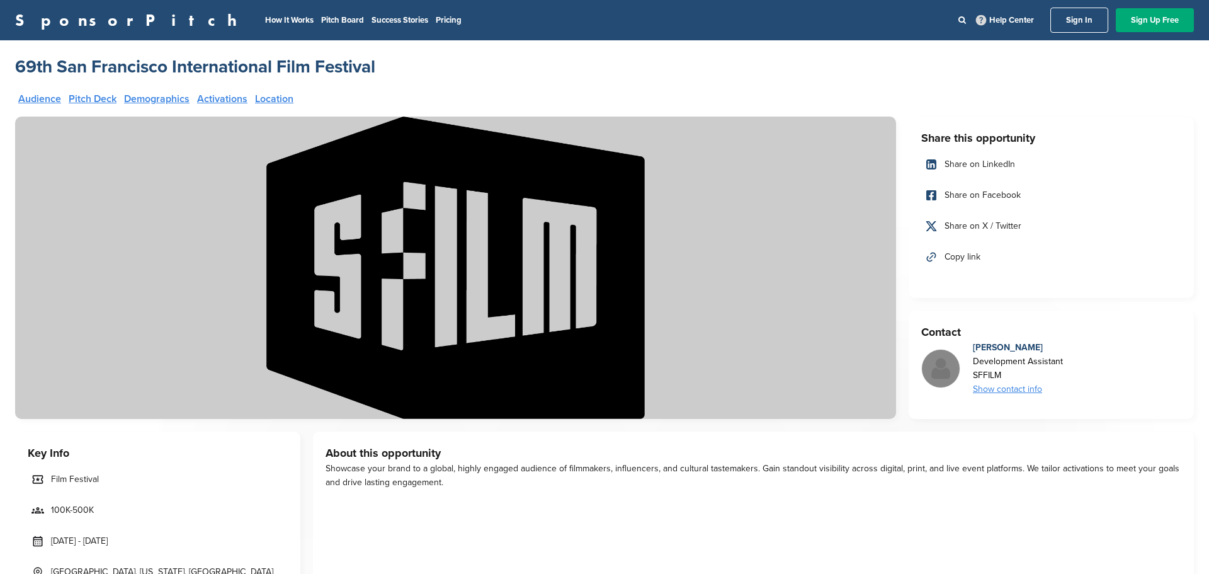 The image size is (1209, 574). What do you see at coordinates (222, 99) in the screenshot?
I see `a: Activations` at bounding box center [222, 99].